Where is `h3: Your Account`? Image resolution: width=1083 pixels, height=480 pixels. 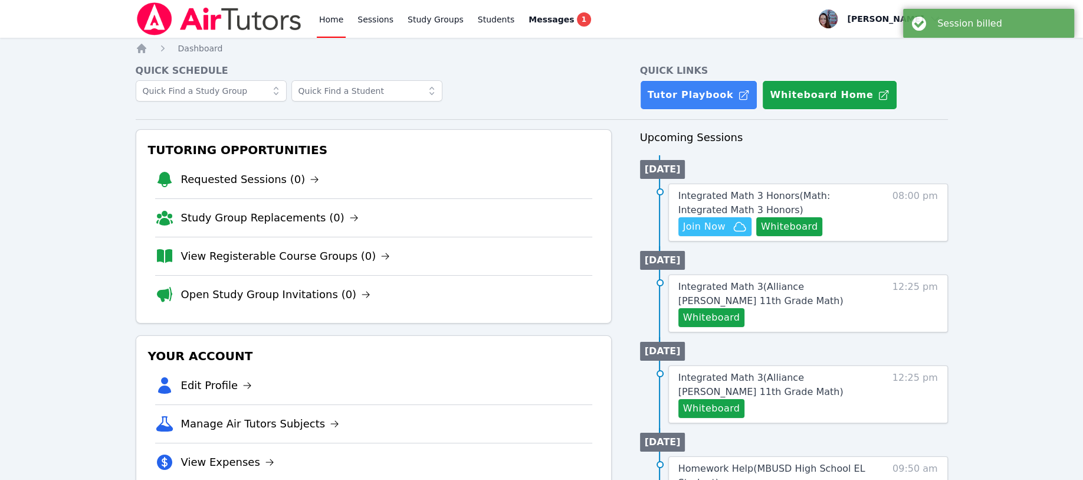
h3: Your Account is located at coordinates (373, 356).